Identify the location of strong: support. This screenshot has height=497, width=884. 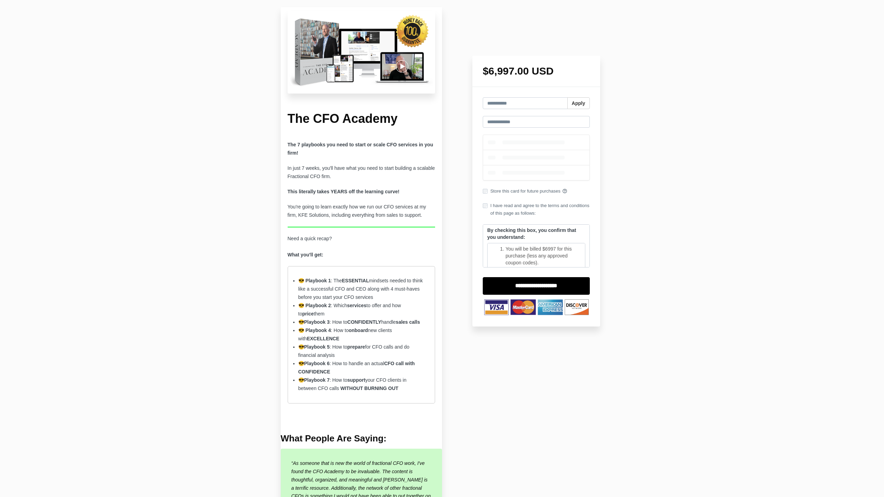
(356, 380).